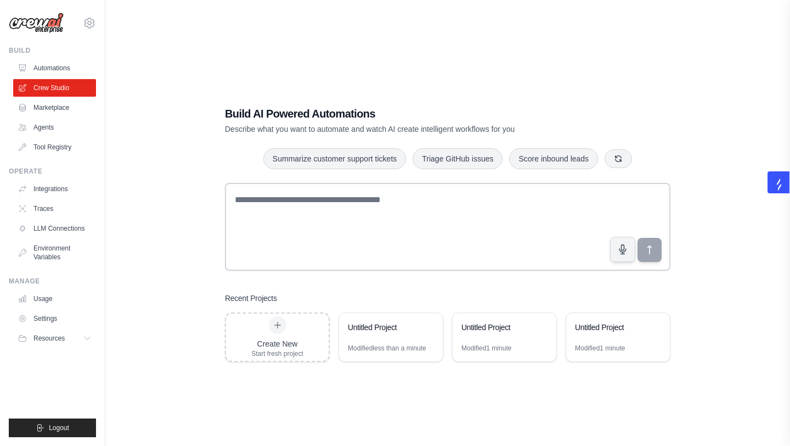 This screenshot has width=790, height=446. What do you see at coordinates (54, 88) in the screenshot?
I see `a: Crew Studio` at bounding box center [54, 88].